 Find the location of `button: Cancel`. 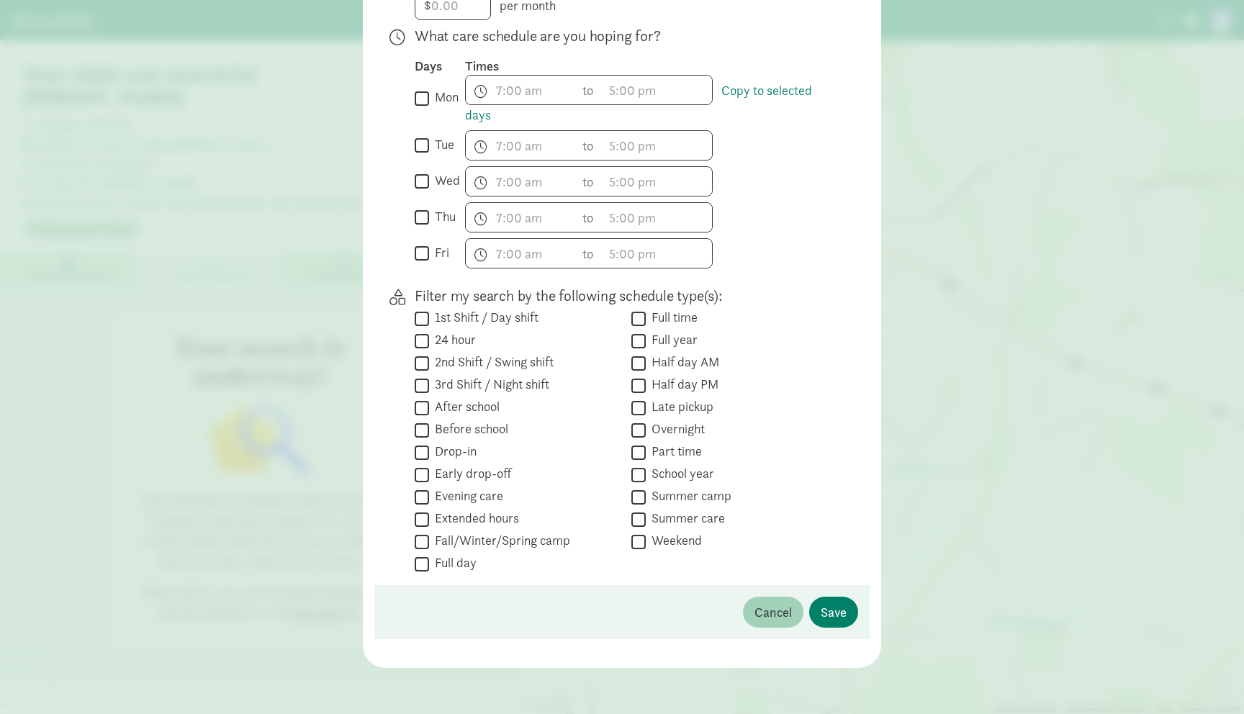

button: Cancel is located at coordinates (773, 612).